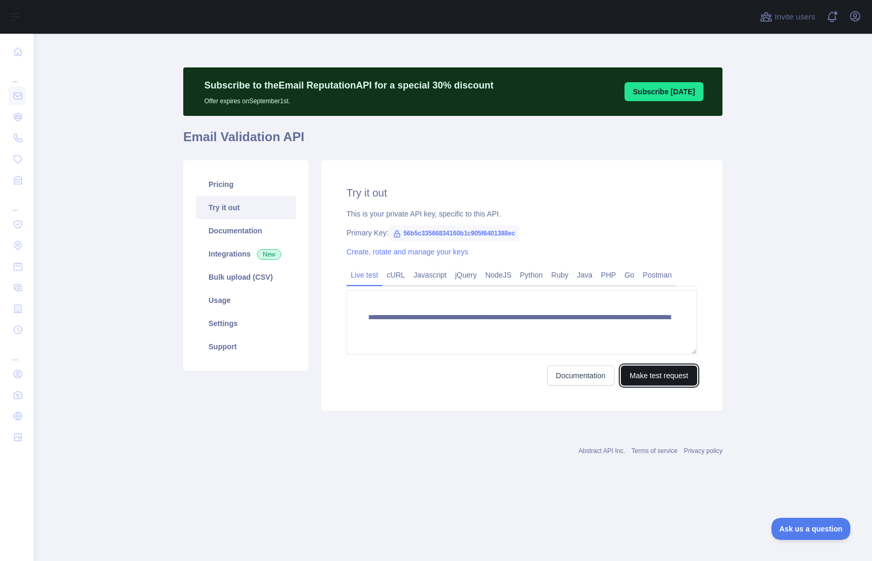 The image size is (872, 561). I want to click on span: 56b5c33566834160b1c905f6401388ec, so click(454, 233).